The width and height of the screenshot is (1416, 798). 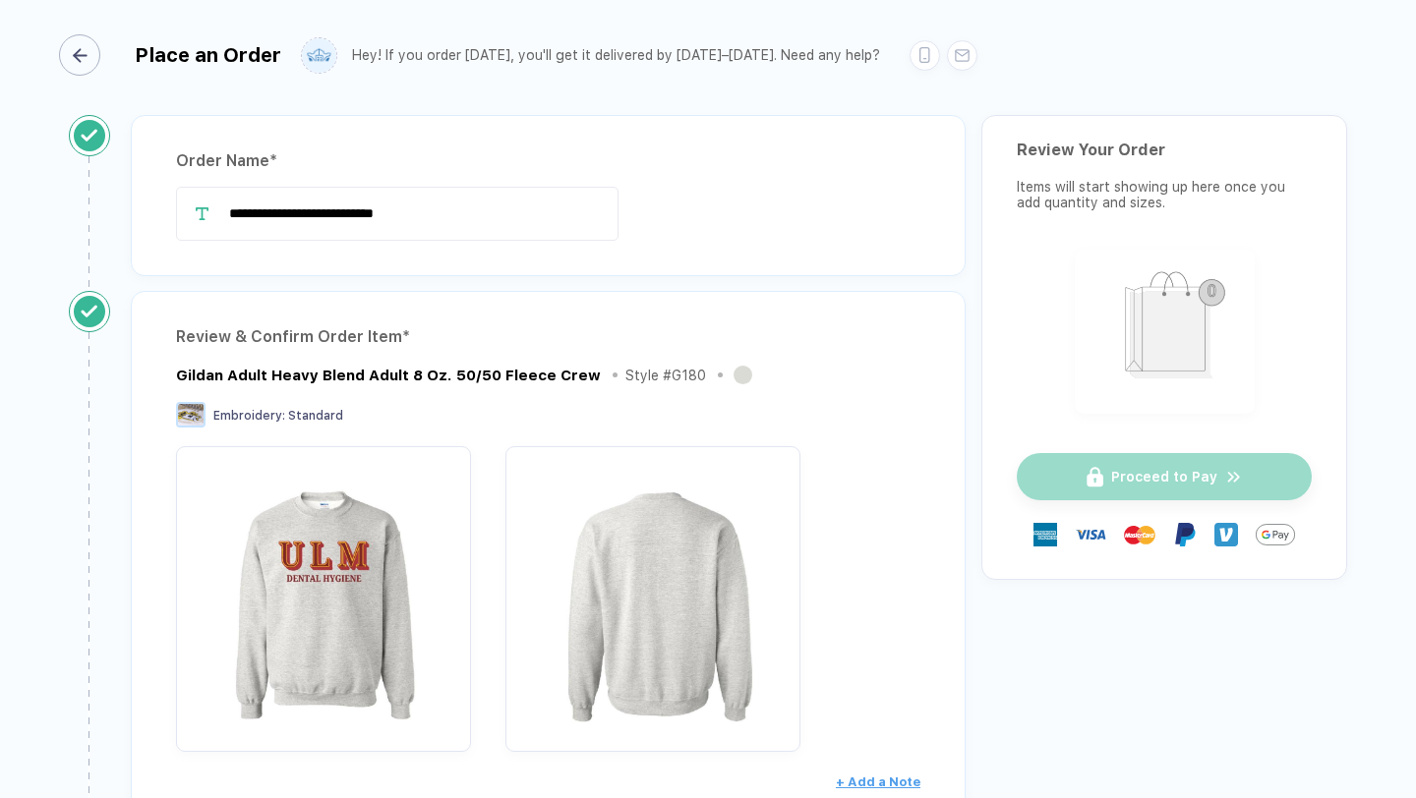 I want to click on div: Gildan Adult Heavy Blend Adult 8 Oz. 50/50 Fleece Crew, so click(x=388, y=376).